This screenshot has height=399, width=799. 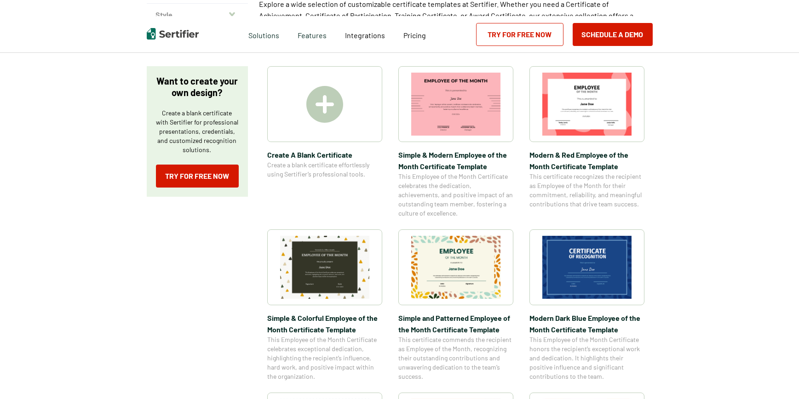 What do you see at coordinates (587, 104) in the screenshot?
I see `img: Modern & Red Employee of the Month Certificate Template` at bounding box center [587, 104].